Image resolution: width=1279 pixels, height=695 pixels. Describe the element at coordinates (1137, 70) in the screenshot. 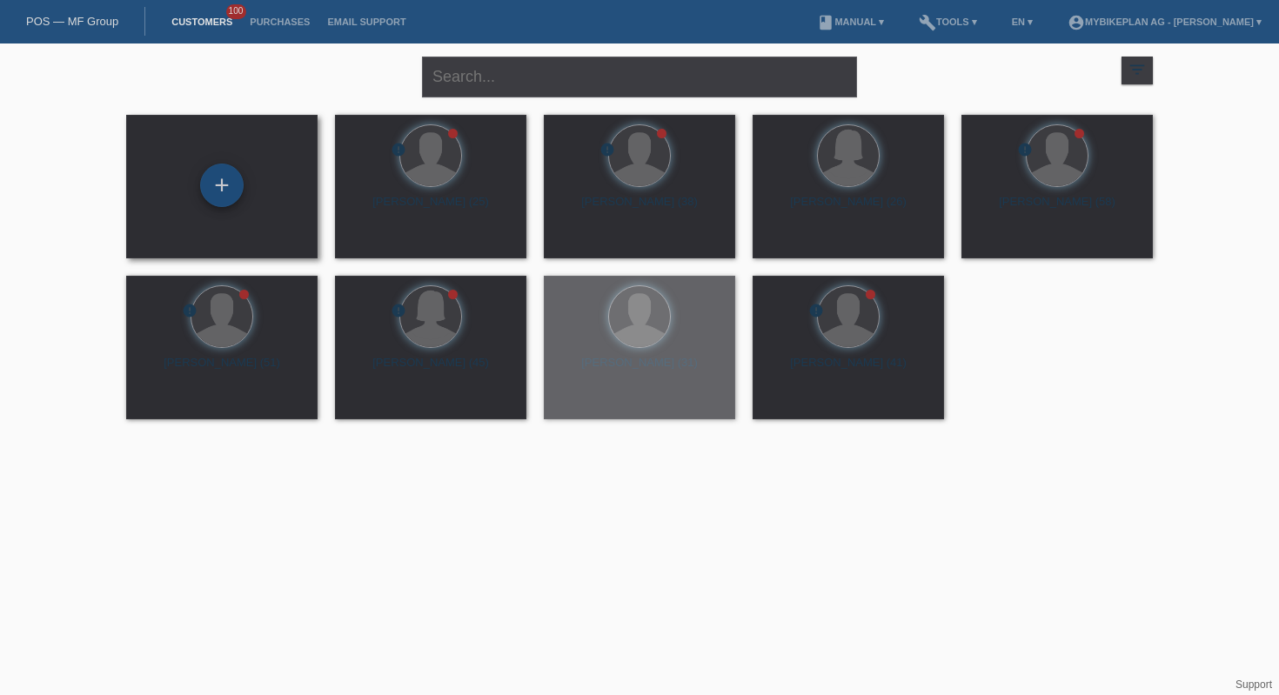

I see `i: filter_list` at that location.